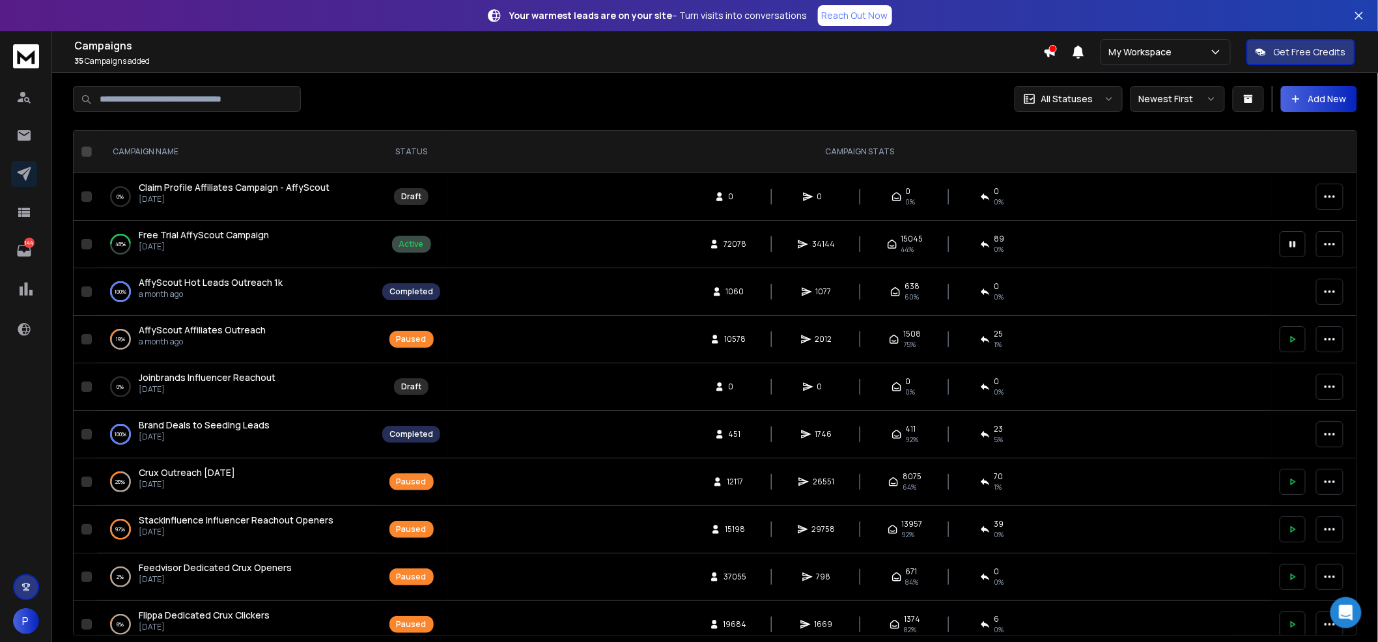 This screenshot has height=642, width=1378. I want to click on span: 1077, so click(824, 292).